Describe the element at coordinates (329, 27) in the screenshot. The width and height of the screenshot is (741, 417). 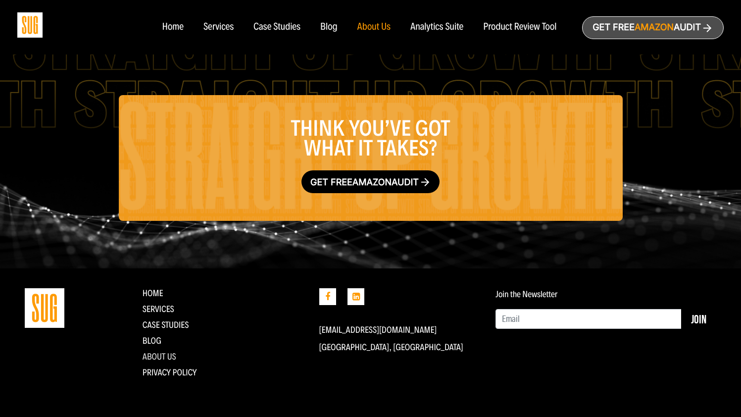
I see `div: Blog` at that location.